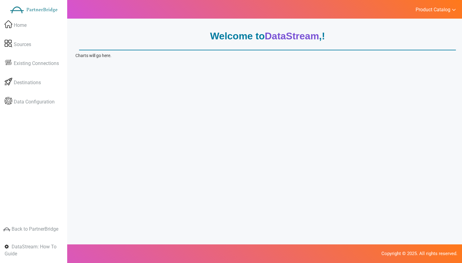  What do you see at coordinates (433, 10) in the screenshot?
I see `span: Product Catalog` at bounding box center [433, 10].